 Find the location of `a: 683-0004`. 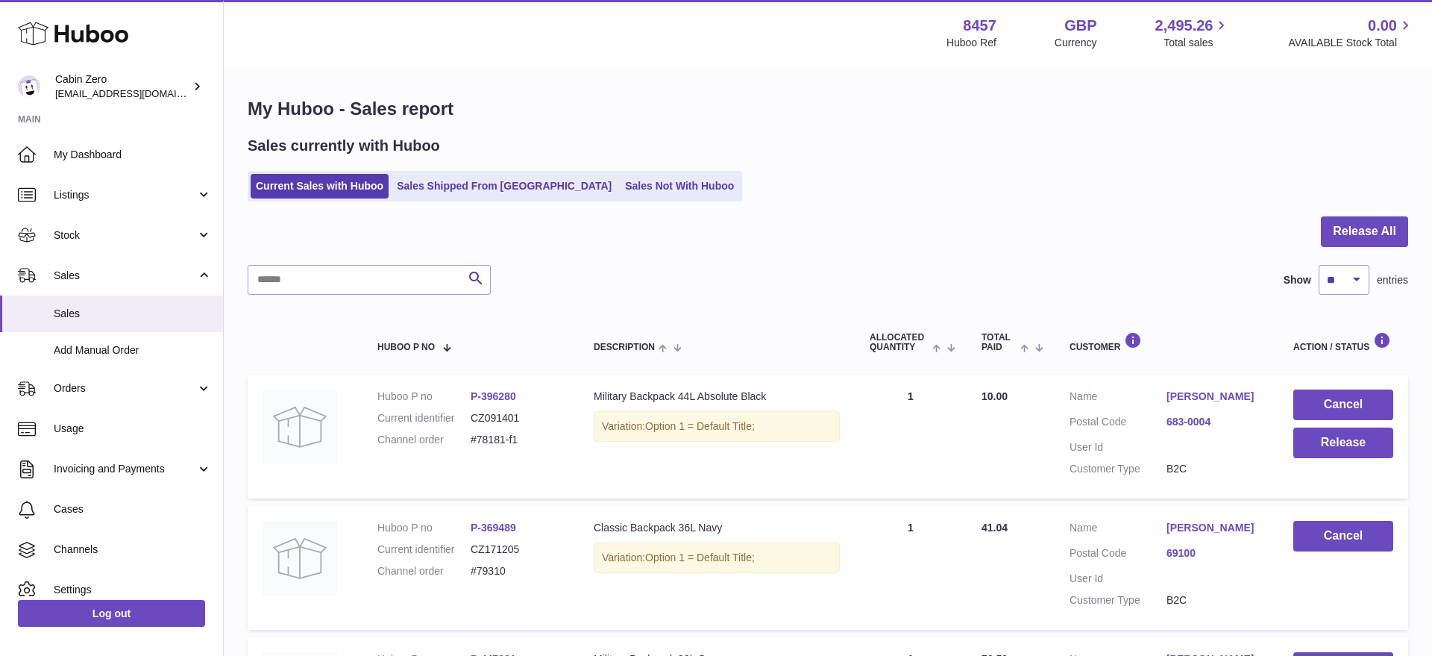

a: 683-0004 is located at coordinates (1215, 421).